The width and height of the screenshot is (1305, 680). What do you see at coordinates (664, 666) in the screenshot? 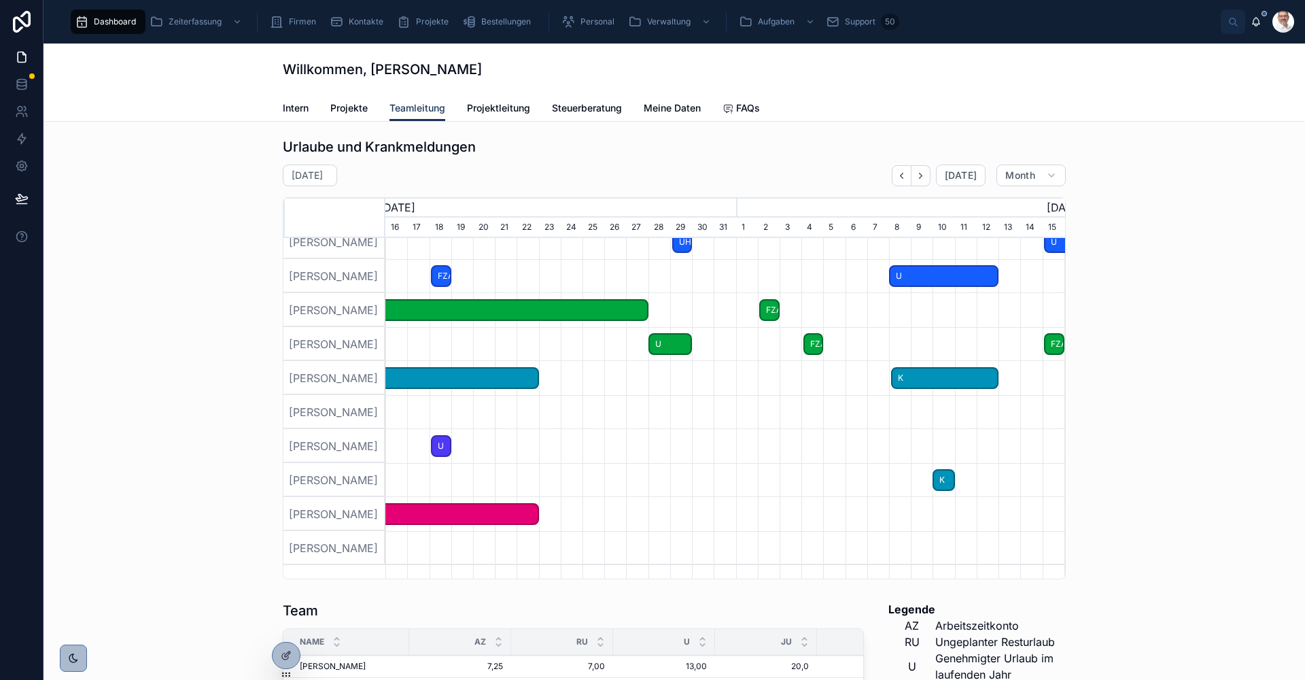
I see `span: 13,00` at bounding box center [664, 666].